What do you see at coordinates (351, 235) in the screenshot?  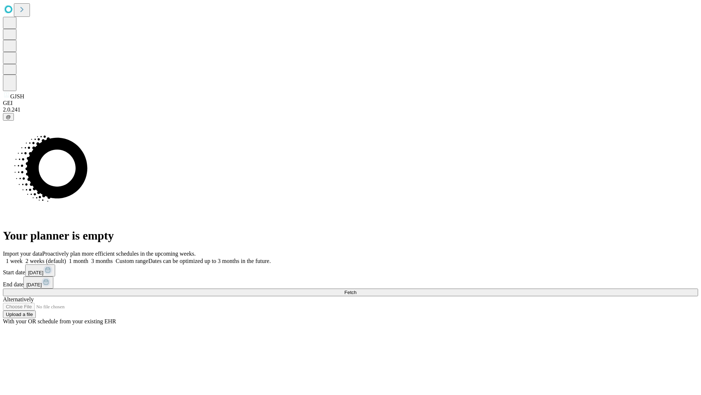 I see `h1: Your planner is empty` at bounding box center [351, 235].